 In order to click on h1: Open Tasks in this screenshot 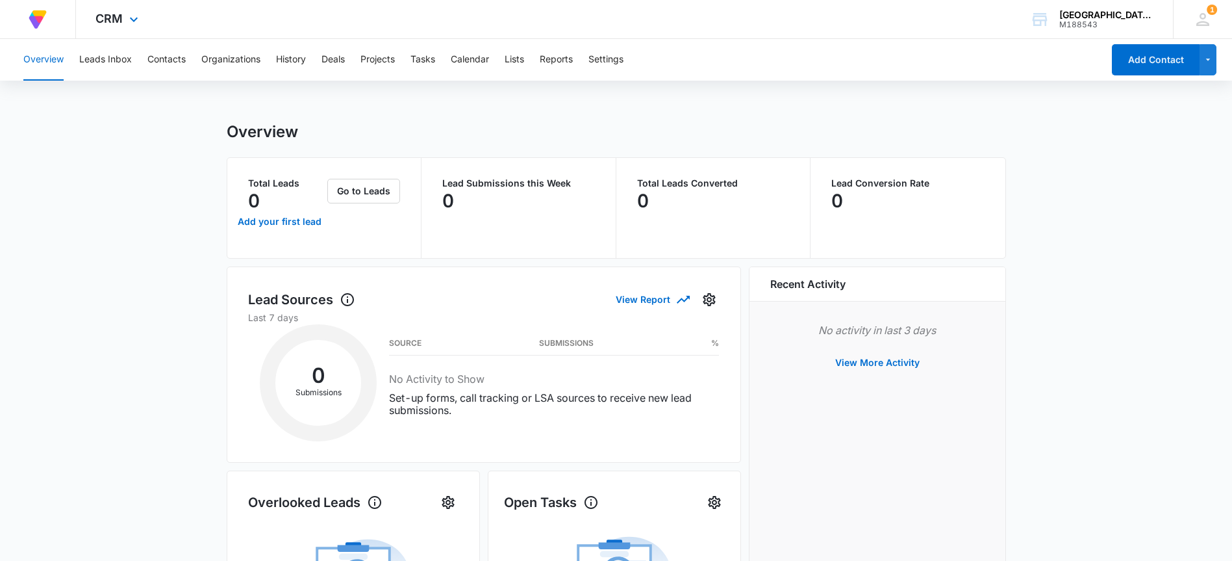, I will do `click(551, 502)`.